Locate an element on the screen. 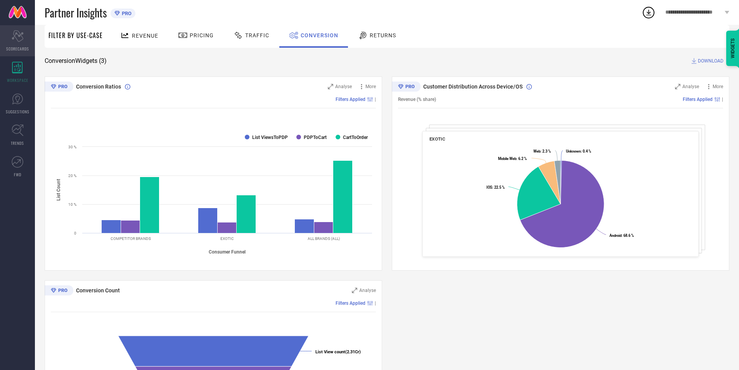 The width and height of the screenshot is (739, 370). span: WORKSPACE is located at coordinates (17, 80).